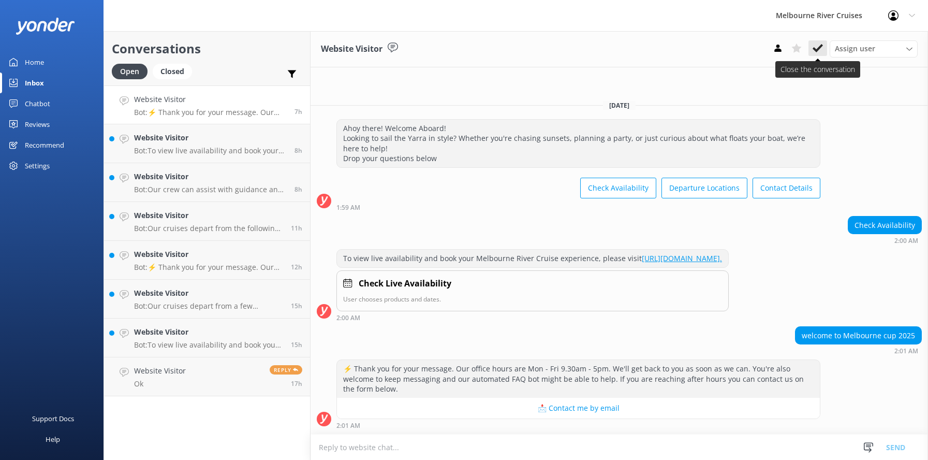  Describe the element at coordinates (37, 103) in the screenshot. I see `div: Chatbot` at that location.